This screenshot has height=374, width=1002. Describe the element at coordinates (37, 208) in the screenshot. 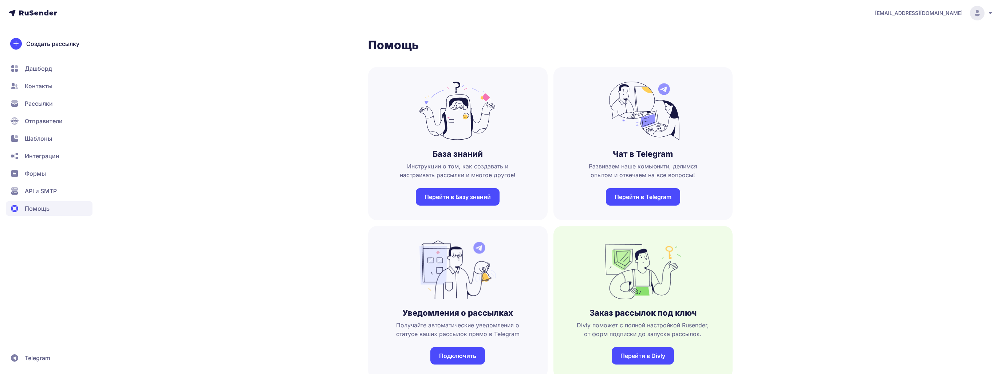

I see `span: Помощь` at that location.